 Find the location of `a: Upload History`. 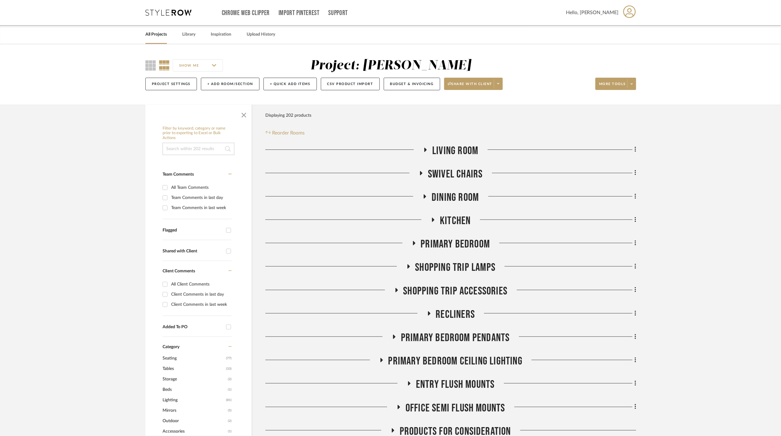

a: Upload History is located at coordinates (261, 34).